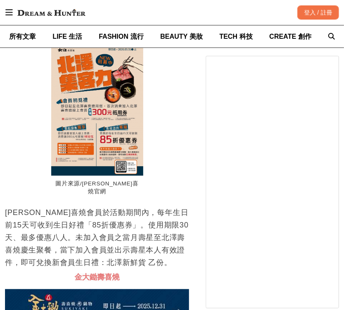  I want to click on a: BEAUTY 美妝, so click(181, 36).